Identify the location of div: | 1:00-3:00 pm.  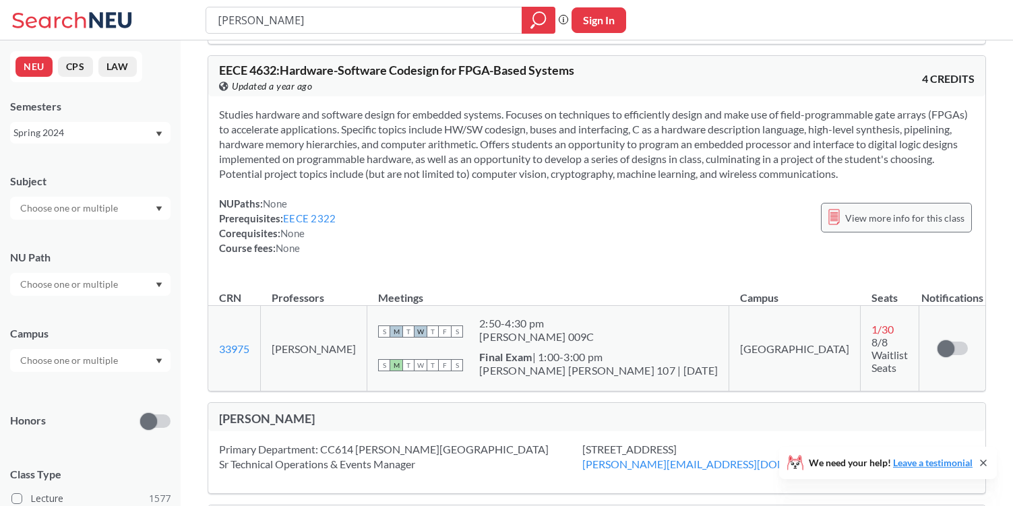
(598, 357).